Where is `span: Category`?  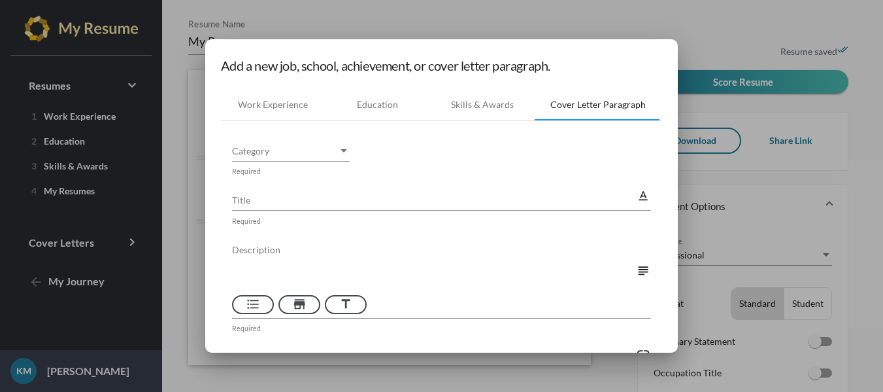 span: Category is located at coordinates (285, 150).